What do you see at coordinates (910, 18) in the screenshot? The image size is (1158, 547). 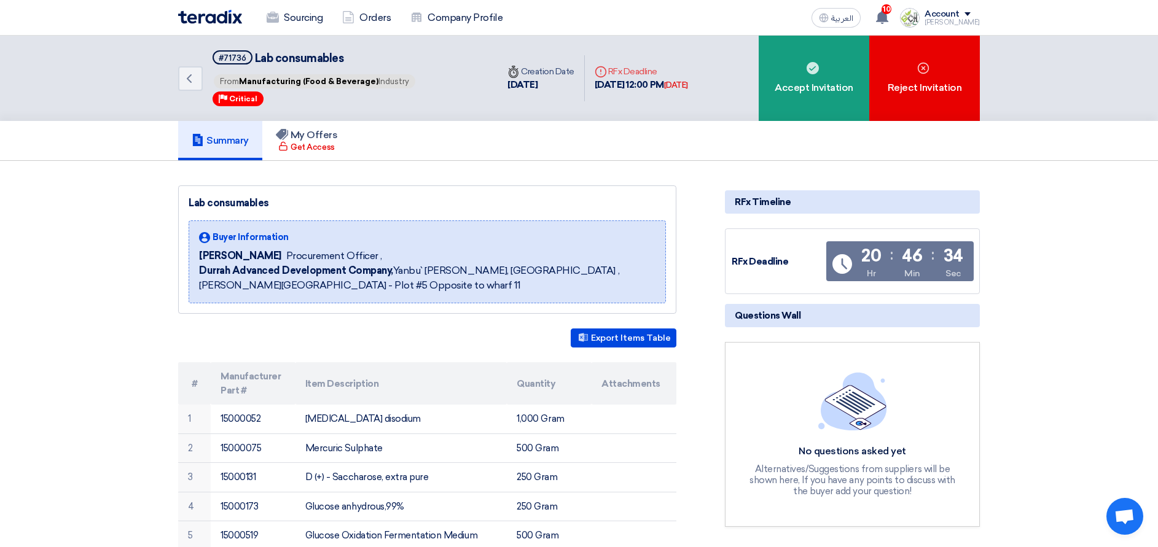 I see `img: GCCCo_LOGO_1741521631774.png` at bounding box center [910, 18].